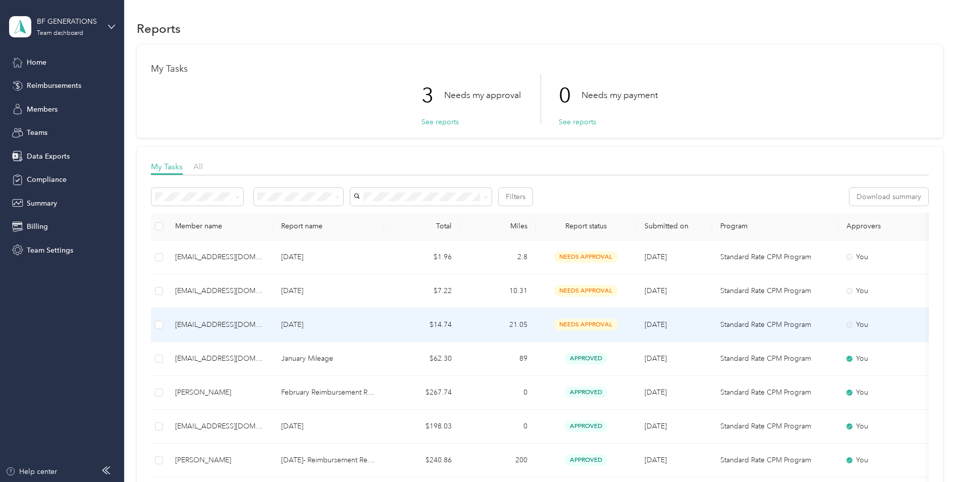 The height and width of the screenshot is (482, 960). I want to click on div: Total, so click(422, 226).